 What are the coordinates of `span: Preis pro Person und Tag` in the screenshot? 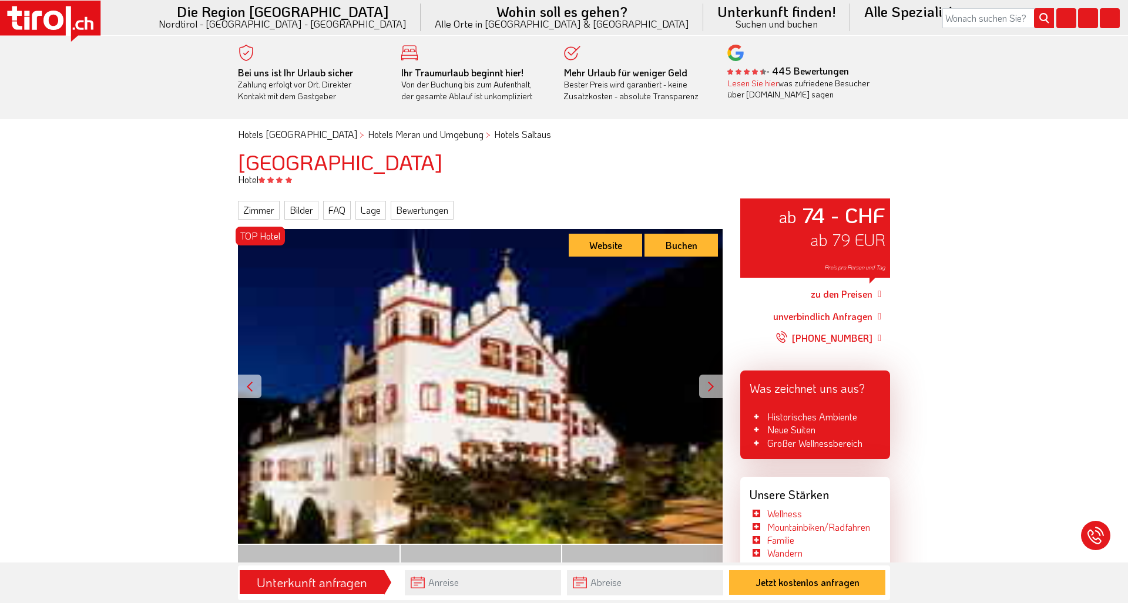 It's located at (855, 267).